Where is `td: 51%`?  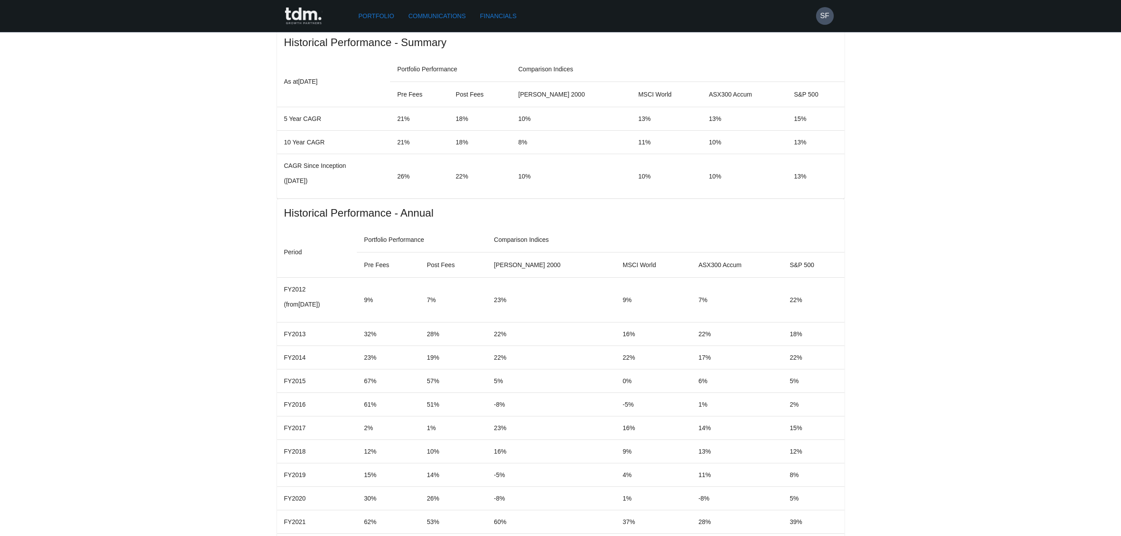
td: 51% is located at coordinates (453, 405).